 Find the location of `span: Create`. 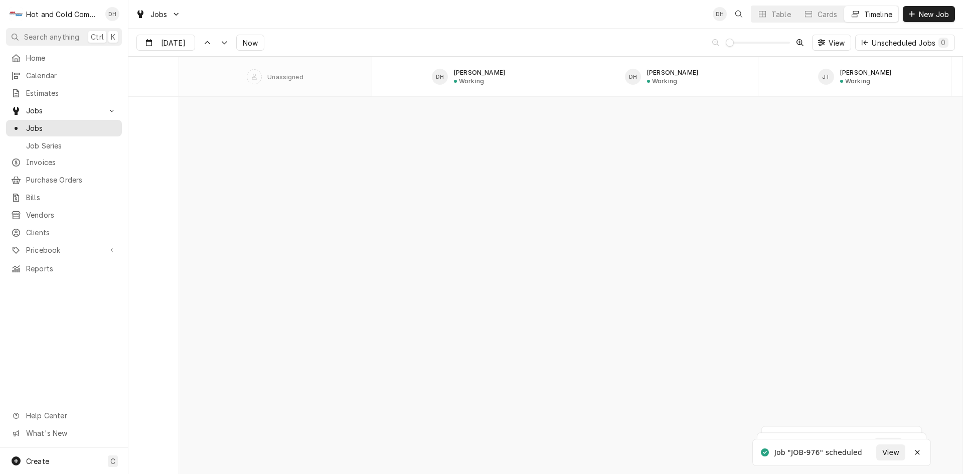

span: Create is located at coordinates (38, 461).